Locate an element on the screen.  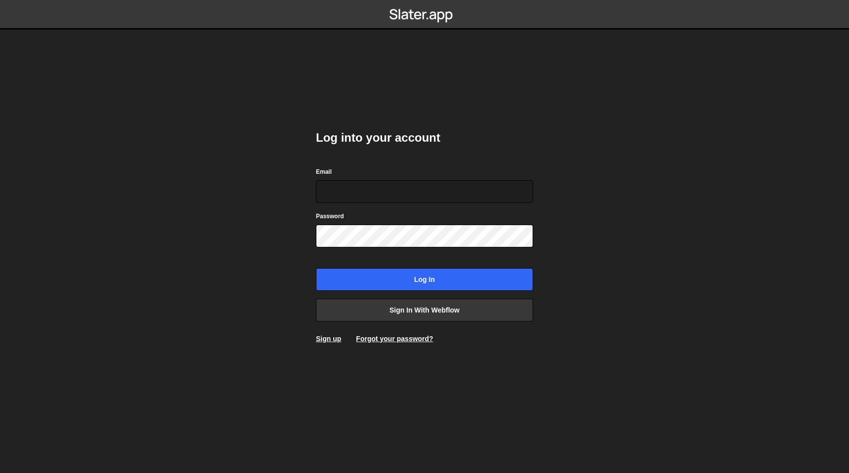
a: Sign up is located at coordinates (328, 339).